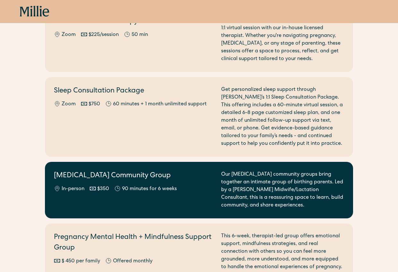 The height and width of the screenshot is (272, 398). Describe the element at coordinates (140, 35) in the screenshot. I see `div: 50 min` at that location.